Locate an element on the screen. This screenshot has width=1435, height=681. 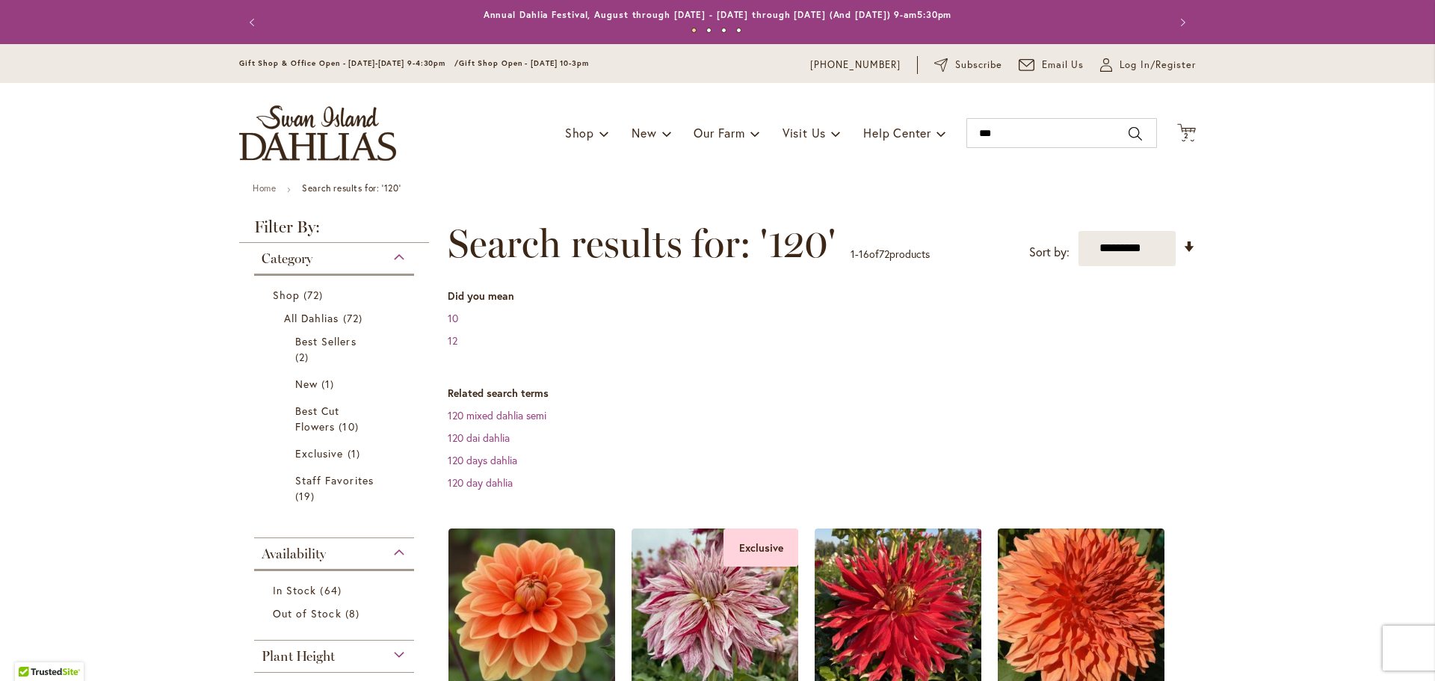
a: 10 is located at coordinates (453, 318).